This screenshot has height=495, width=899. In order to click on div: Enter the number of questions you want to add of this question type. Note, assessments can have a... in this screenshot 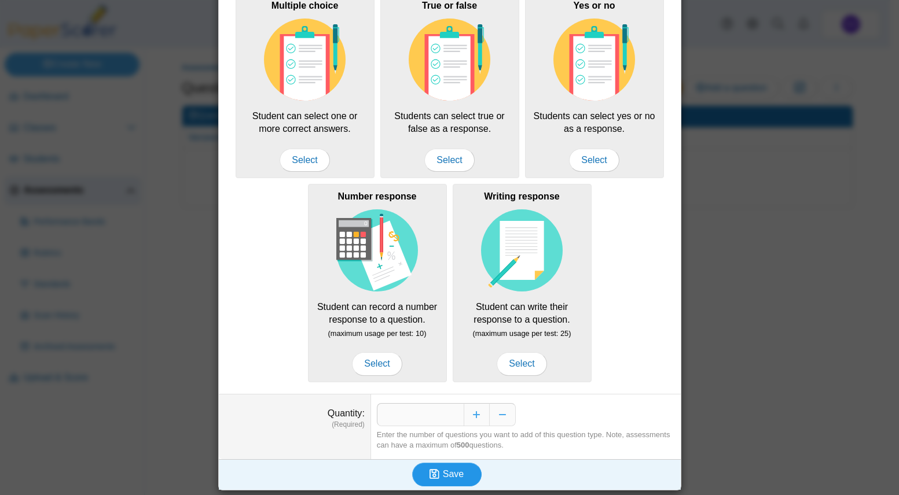, I will do `click(526, 440)`.